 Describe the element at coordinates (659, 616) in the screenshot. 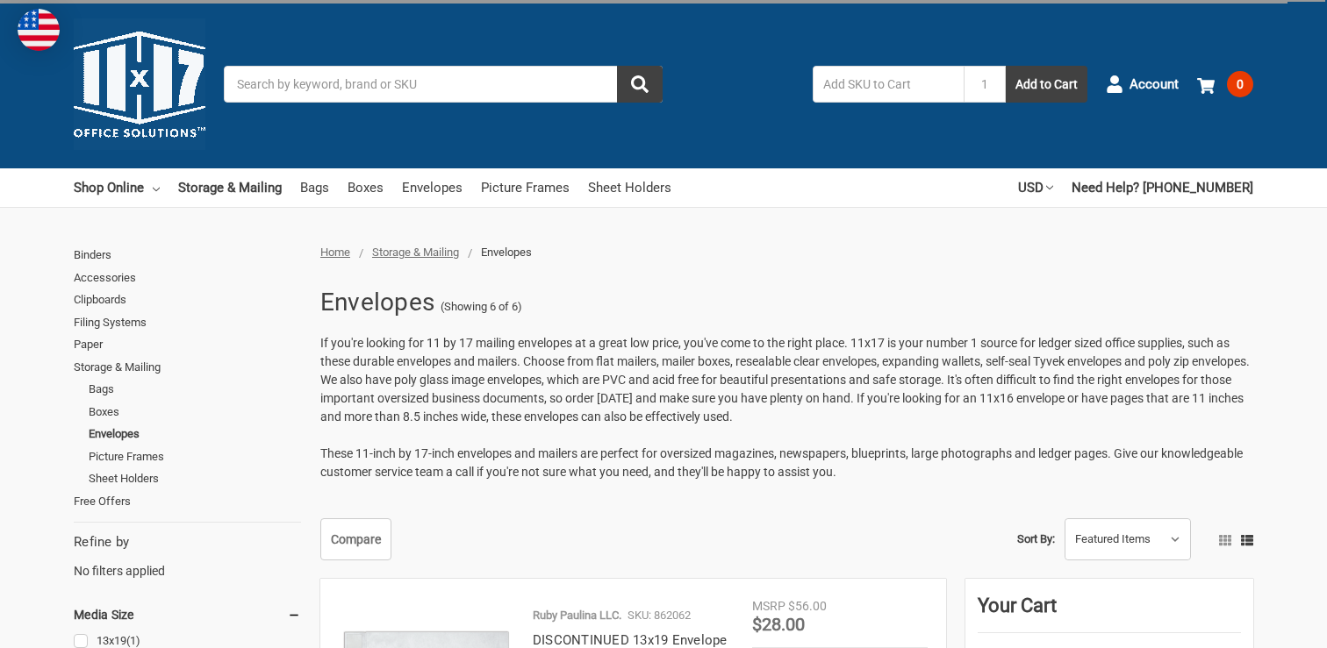

I see `p: SKU: 862062` at that location.